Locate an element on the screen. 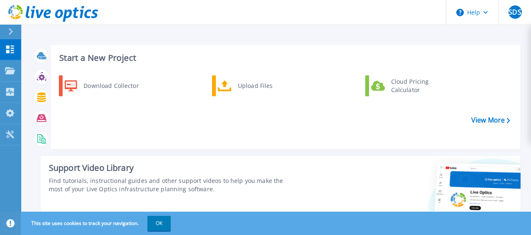 This screenshot has height=235, width=531. a: View More is located at coordinates (490, 120).